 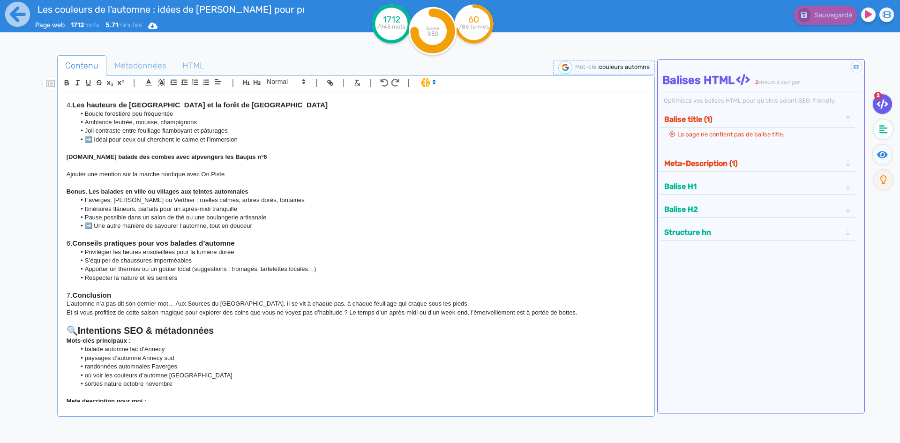 I want to click on a: Contenu, so click(x=82, y=66).